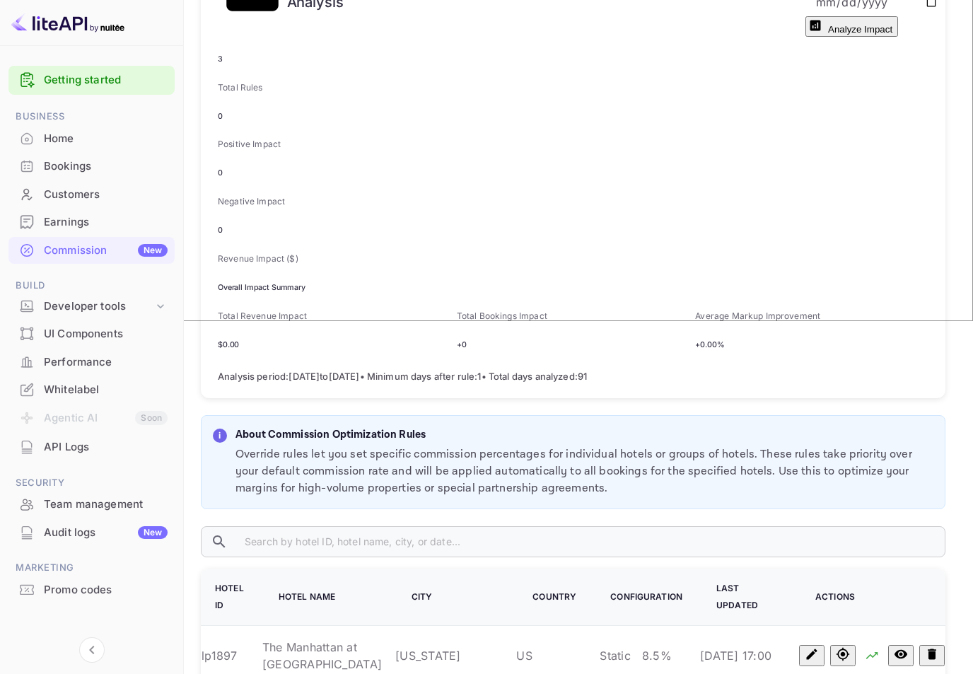  Describe the element at coordinates (105, 166) in the screenshot. I see `div: Bookings` at that location.